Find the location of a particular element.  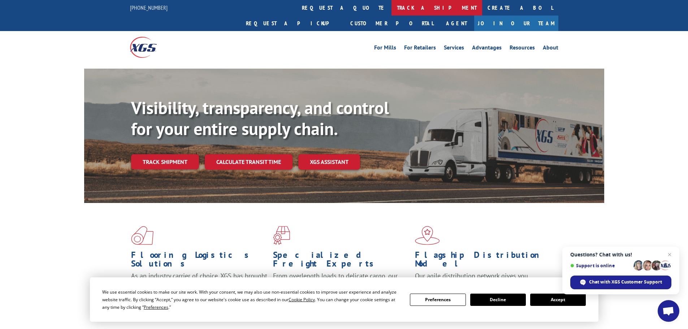

a: Join Our Team is located at coordinates (516, 23).